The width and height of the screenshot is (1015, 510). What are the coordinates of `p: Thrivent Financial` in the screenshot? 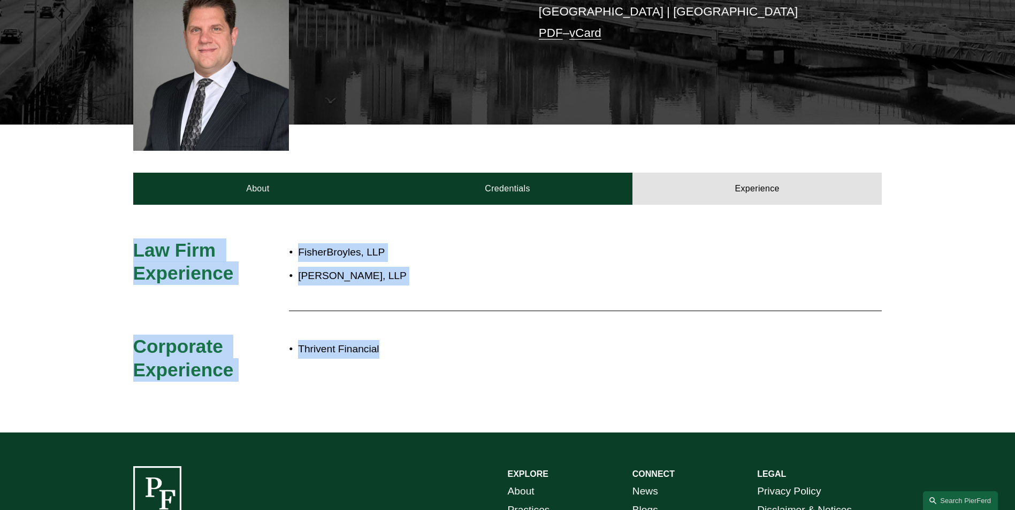 It's located at (543, 349).